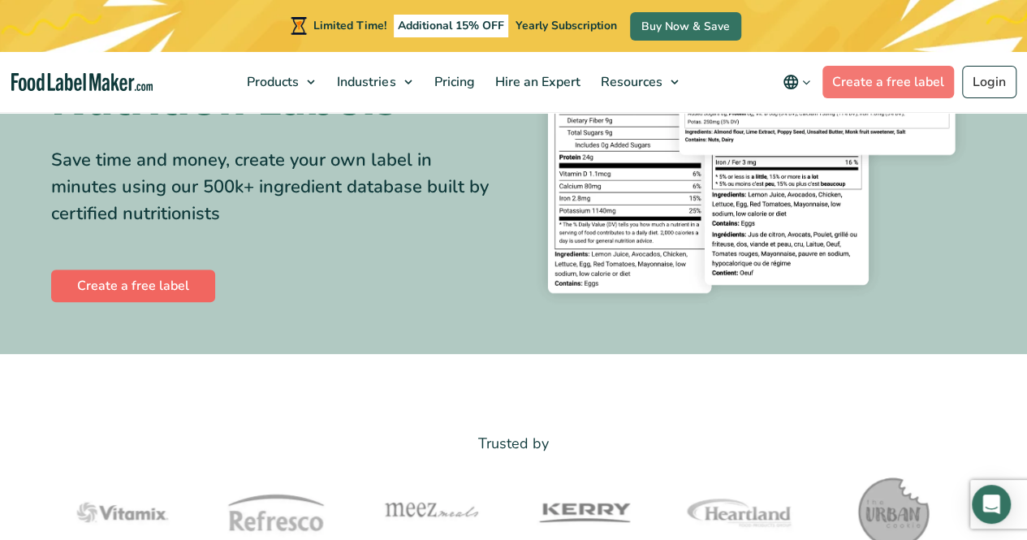 Image resolution: width=1027 pixels, height=540 pixels. I want to click on span: Hire an Expert, so click(535, 82).